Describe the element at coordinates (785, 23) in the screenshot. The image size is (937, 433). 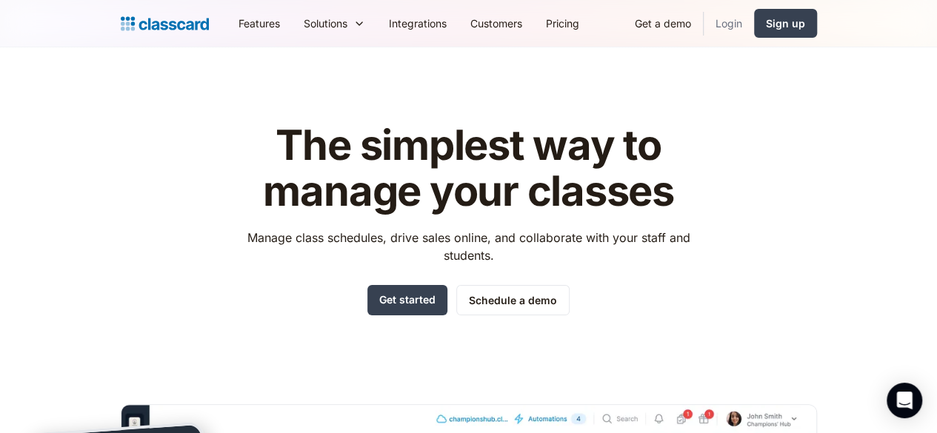
I see `a: Sign up` at that location.